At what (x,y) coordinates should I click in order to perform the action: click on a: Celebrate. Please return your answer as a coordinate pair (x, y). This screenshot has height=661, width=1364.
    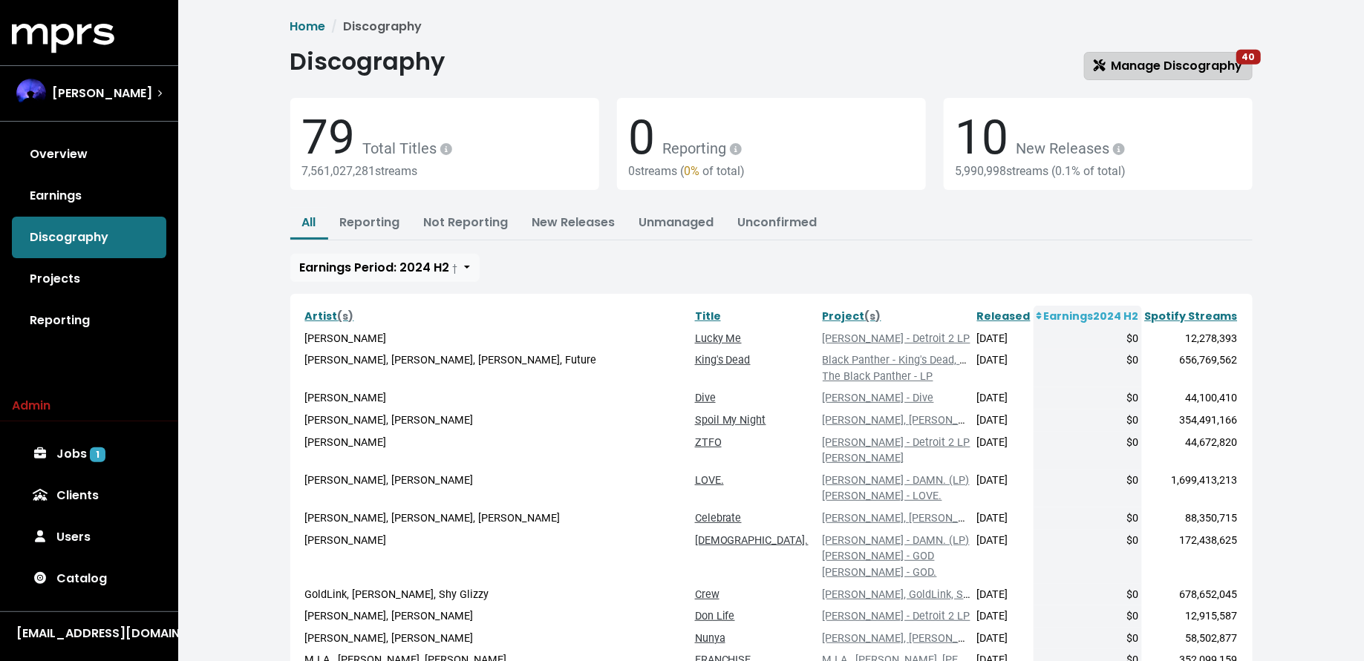
    Looking at the image, I should click on (718, 518).